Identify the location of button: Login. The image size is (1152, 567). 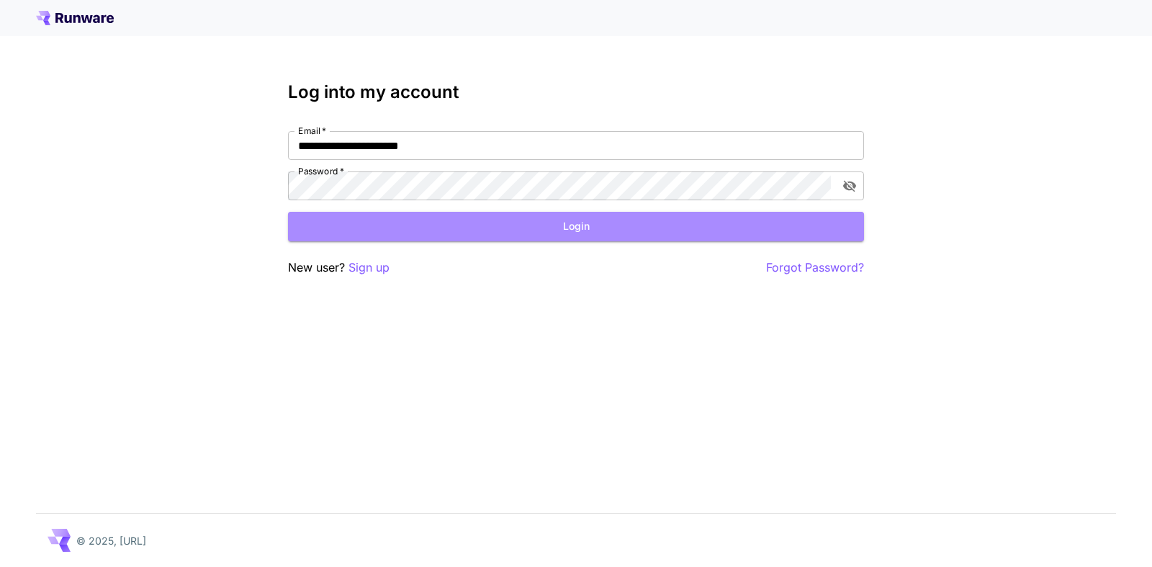
(576, 226).